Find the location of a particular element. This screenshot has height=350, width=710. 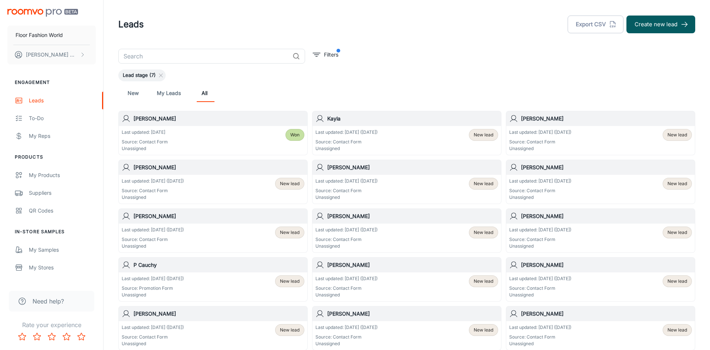

span: Need help? is located at coordinates (48, 302).